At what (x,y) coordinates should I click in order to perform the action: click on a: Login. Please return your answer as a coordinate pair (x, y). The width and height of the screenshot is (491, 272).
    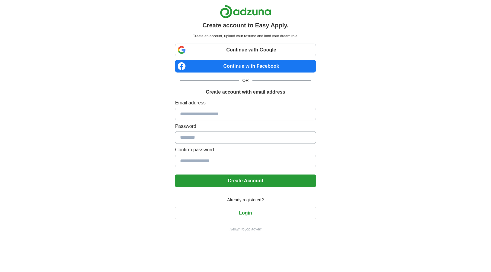
    Looking at the image, I should click on (245, 213).